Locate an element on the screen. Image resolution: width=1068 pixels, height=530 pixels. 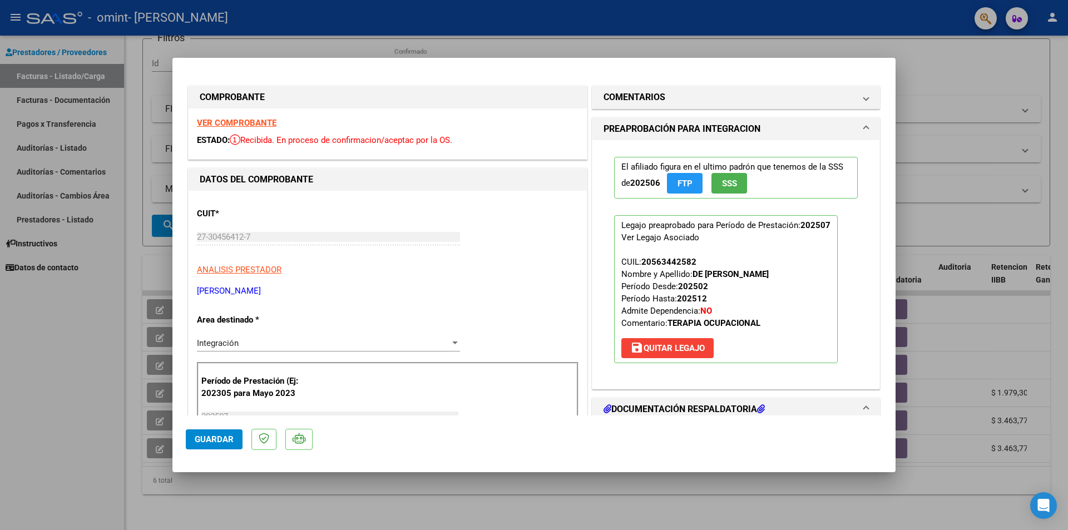
button: SSS is located at coordinates (729, 183).